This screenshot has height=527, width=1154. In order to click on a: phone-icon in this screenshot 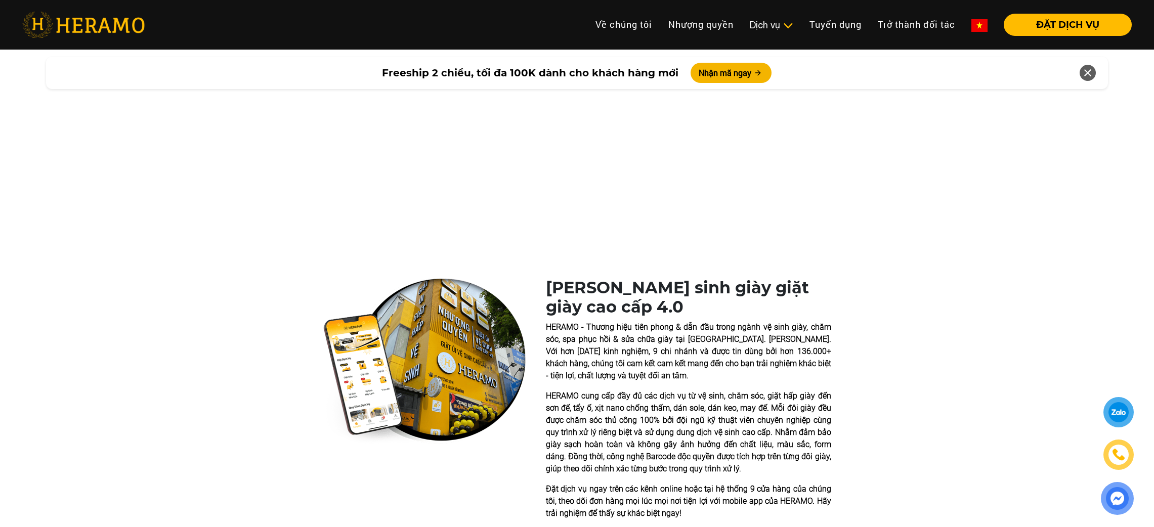, I will do `click(1118, 455)`.